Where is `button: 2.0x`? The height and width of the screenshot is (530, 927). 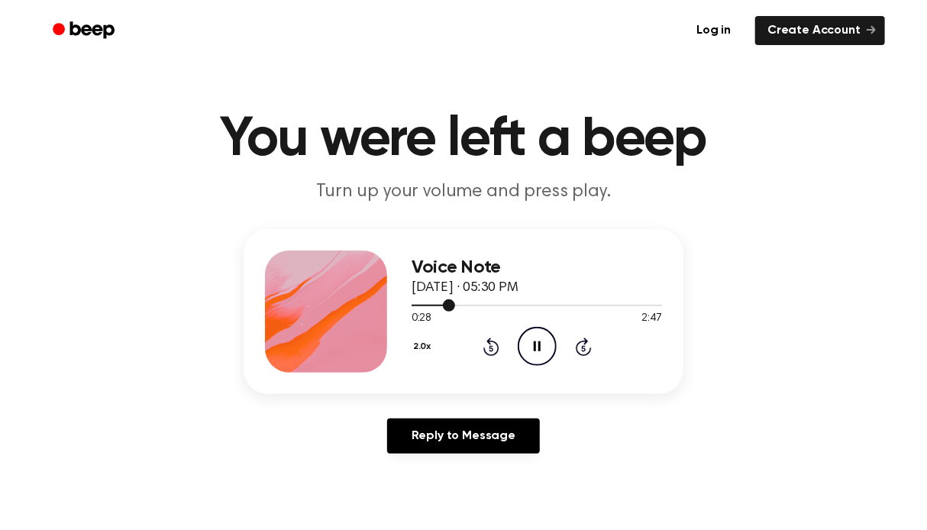 button: 2.0x is located at coordinates (424, 347).